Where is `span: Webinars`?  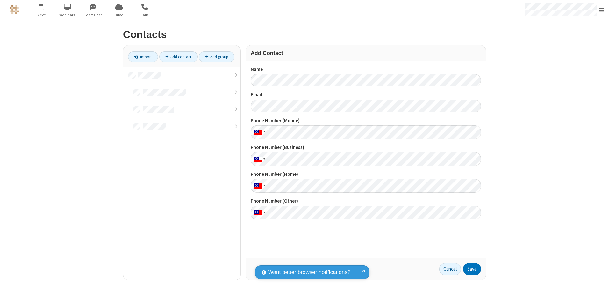 span: Webinars is located at coordinates (67, 15).